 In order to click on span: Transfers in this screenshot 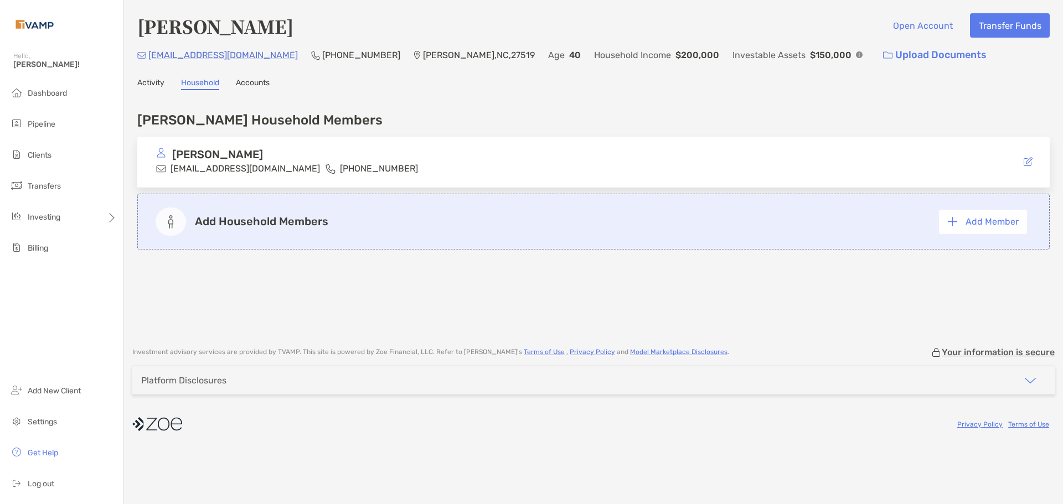, I will do `click(44, 186)`.